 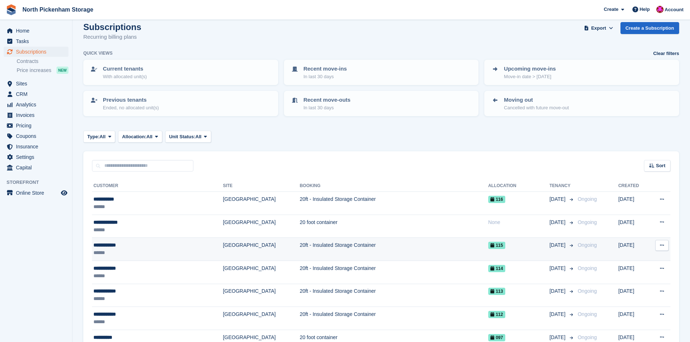 What do you see at coordinates (598, 28) in the screenshot?
I see `span: Export` at bounding box center [598, 28].